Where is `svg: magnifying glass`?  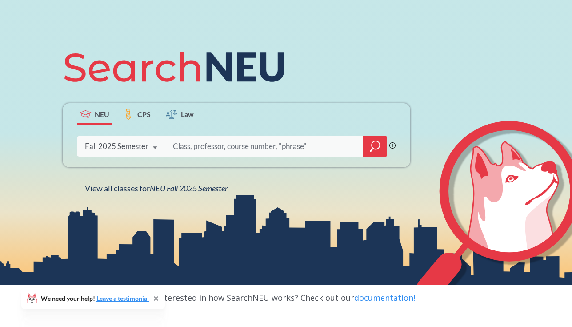 svg: magnifying glass is located at coordinates (375, 146).